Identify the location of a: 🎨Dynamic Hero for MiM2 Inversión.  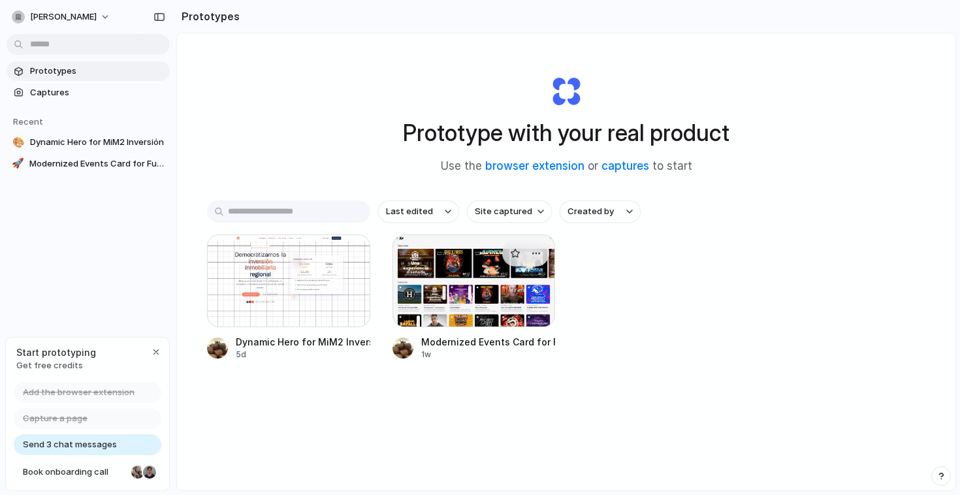
(88, 142).